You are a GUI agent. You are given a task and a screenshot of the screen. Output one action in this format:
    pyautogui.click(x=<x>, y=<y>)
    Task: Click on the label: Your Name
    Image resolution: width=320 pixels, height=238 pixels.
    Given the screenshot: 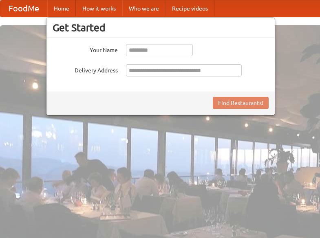 What is the action you would take?
    pyautogui.click(x=85, y=49)
    